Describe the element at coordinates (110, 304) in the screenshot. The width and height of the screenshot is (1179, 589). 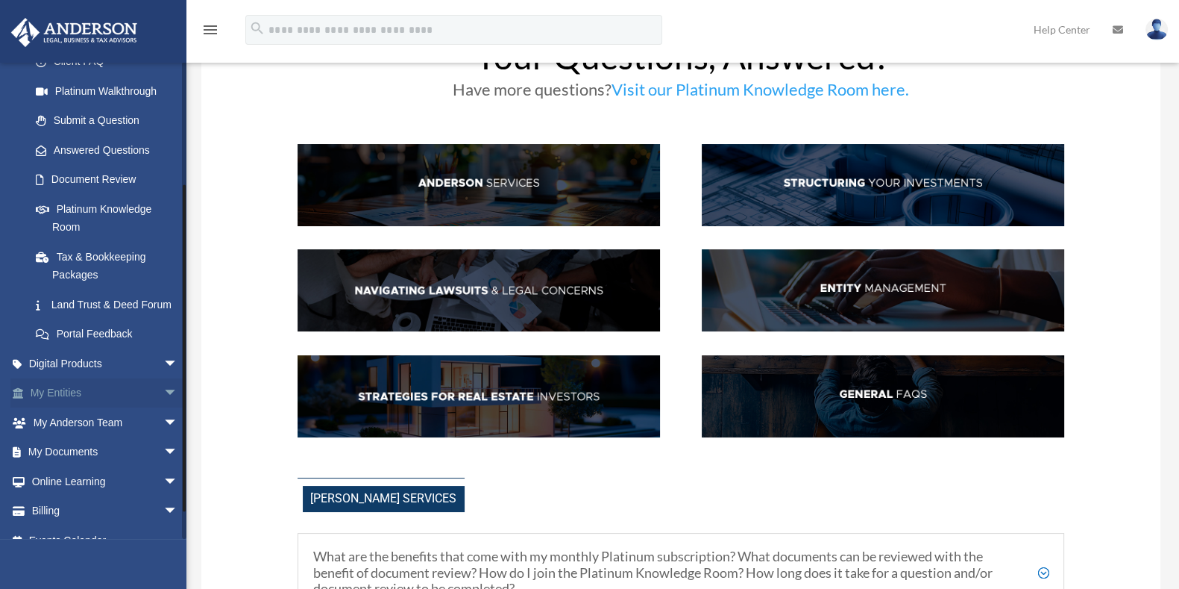
I see `a: Land Trust & Deed Forum` at that location.